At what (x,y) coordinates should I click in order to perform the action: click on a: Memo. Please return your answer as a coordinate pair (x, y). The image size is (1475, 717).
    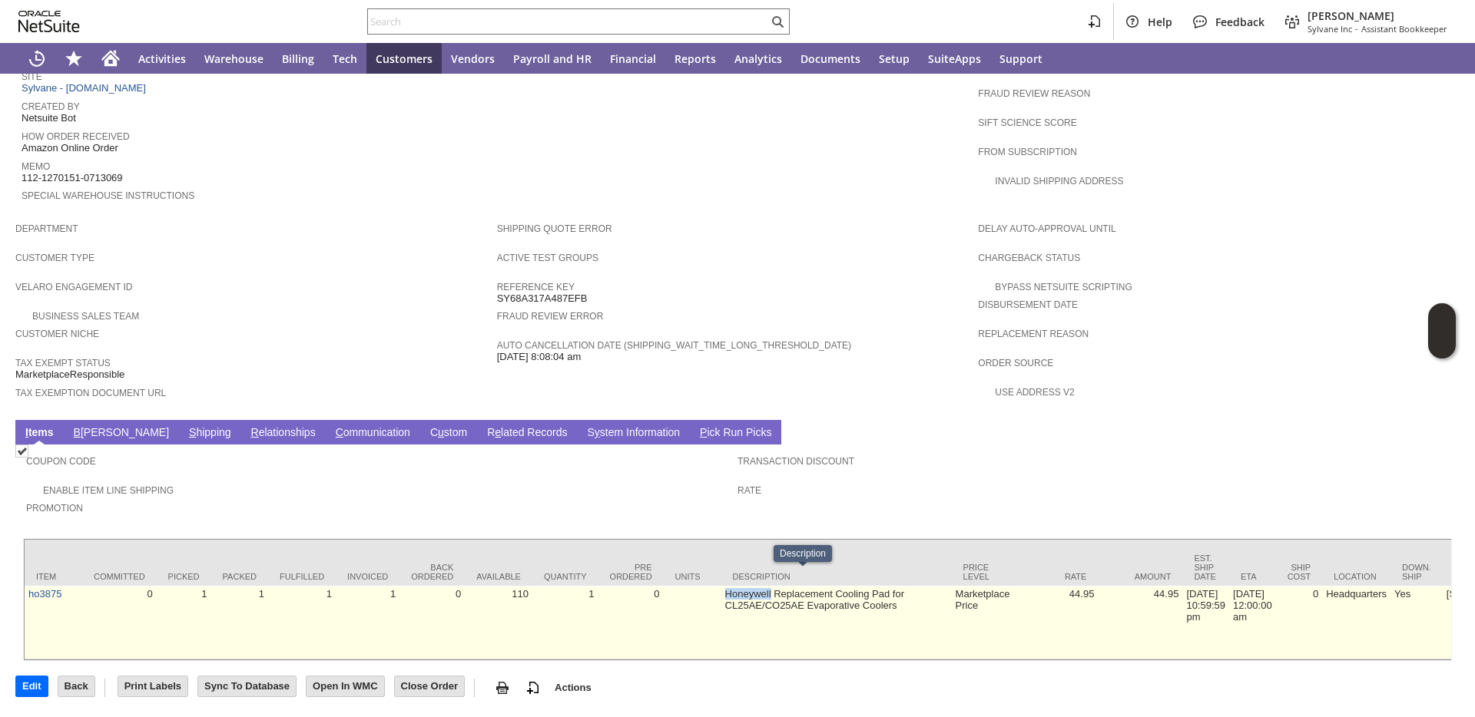
    Looking at the image, I should click on (35, 167).